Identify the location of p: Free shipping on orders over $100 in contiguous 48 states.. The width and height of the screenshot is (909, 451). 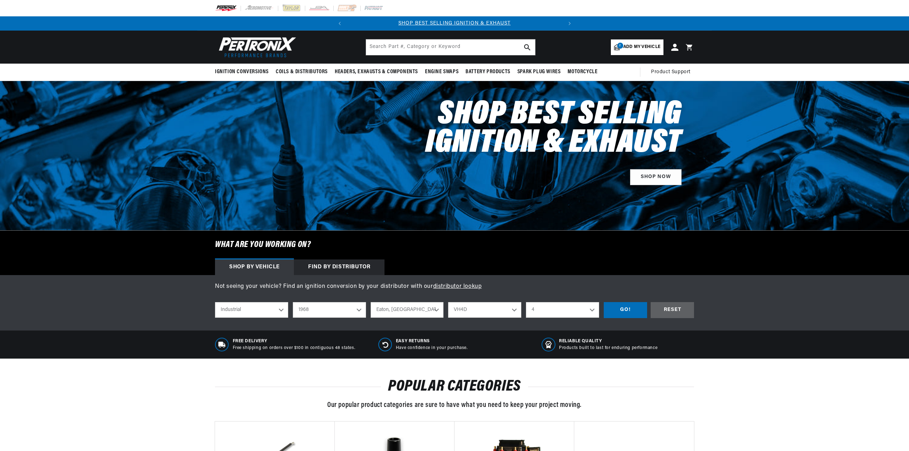
(294, 348).